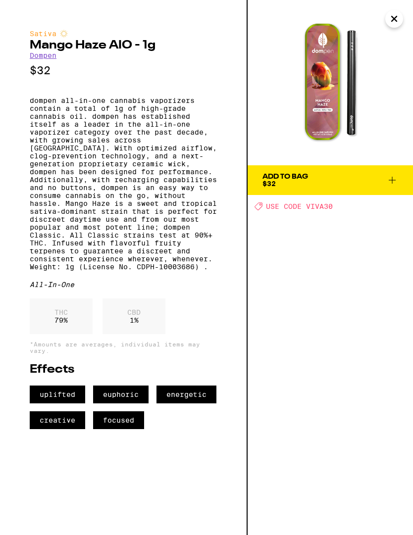  I want to click on span: Hi. Need any help?, so click(39, 11).